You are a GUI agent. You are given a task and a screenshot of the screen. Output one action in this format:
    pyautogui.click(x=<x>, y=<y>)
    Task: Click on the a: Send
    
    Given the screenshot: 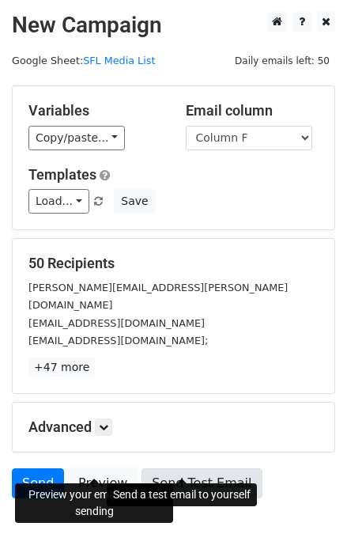 What is the action you would take?
    pyautogui.click(x=38, y=483)
    